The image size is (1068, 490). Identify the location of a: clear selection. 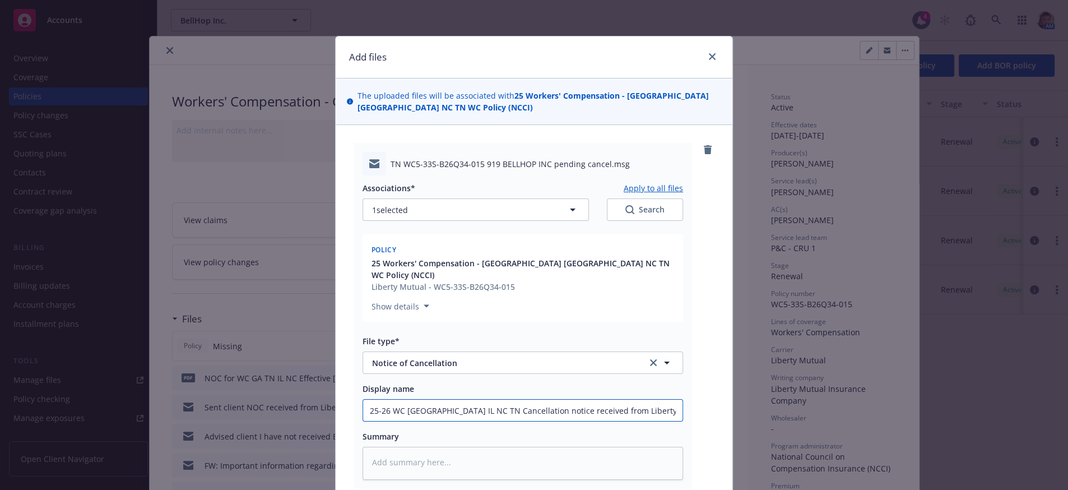
(653, 362).